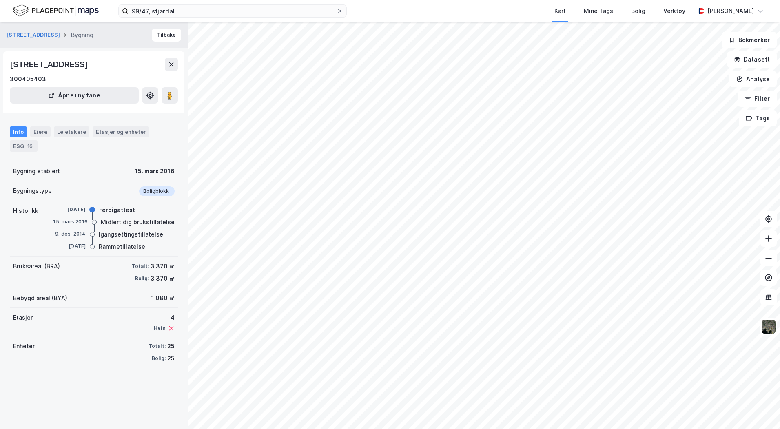 This screenshot has height=429, width=780. Describe the element at coordinates (32, 191) in the screenshot. I see `div: Bygningstype` at that location.